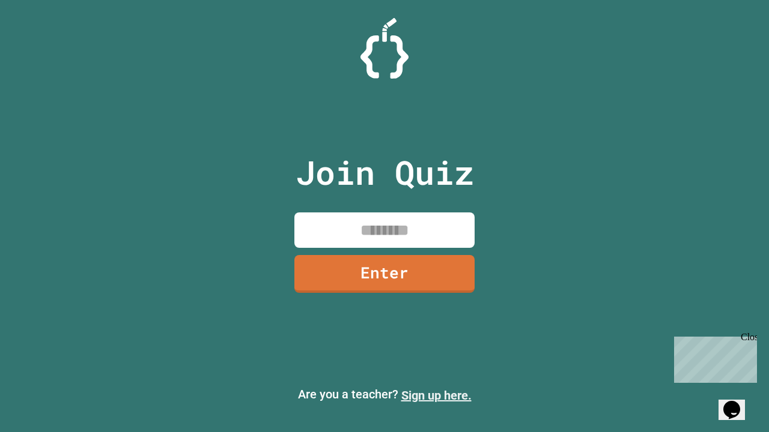  I want to click on a: Enter, so click(384, 274).